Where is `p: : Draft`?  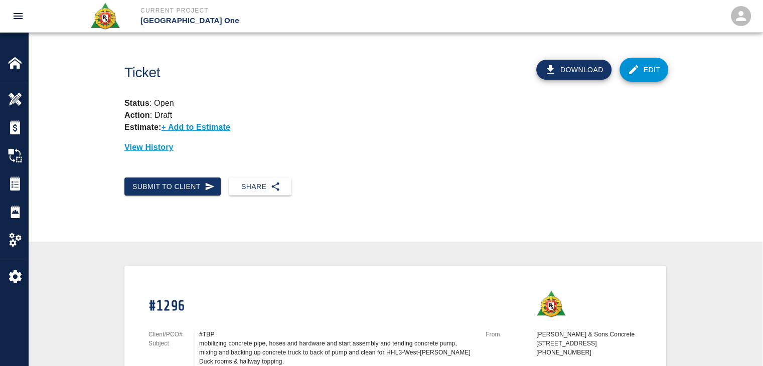 p: : Draft is located at coordinates (148, 115).